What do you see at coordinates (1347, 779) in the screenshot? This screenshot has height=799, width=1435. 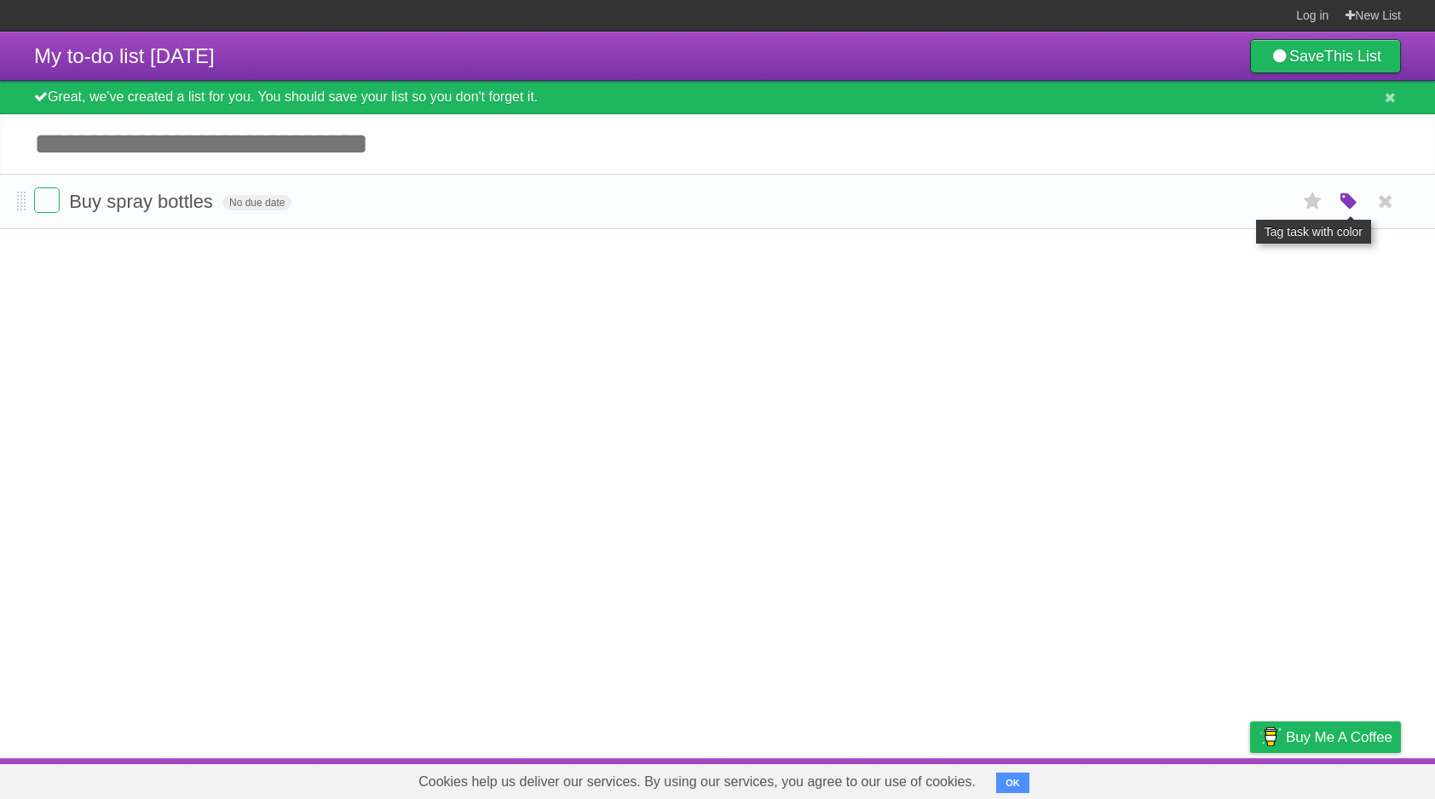 I see `a: Suggest a feature` at bounding box center [1347, 779].